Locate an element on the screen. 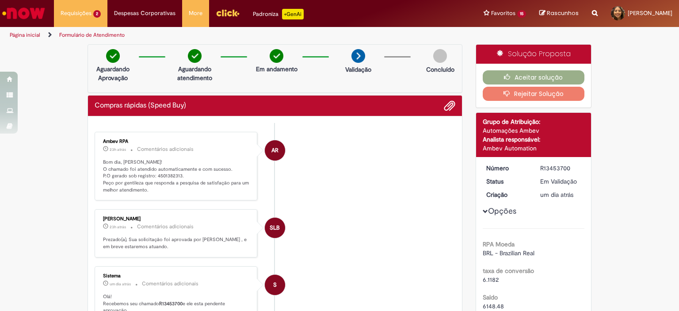 The height and width of the screenshot is (311, 679). span: 15 is located at coordinates (522, 14).